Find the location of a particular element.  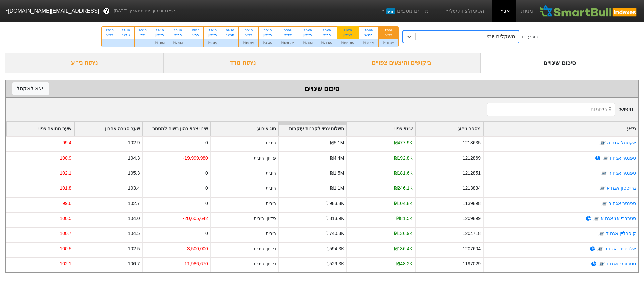

div: ₪181.6K is located at coordinates (403, 173).